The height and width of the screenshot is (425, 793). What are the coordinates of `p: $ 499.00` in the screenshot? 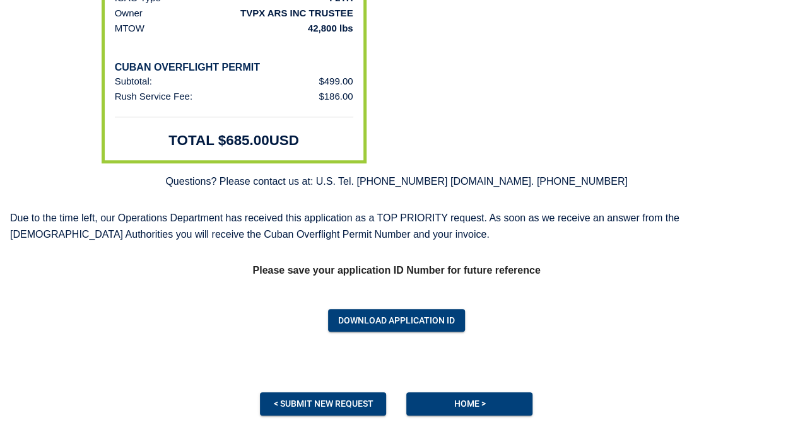 It's located at (336, 81).